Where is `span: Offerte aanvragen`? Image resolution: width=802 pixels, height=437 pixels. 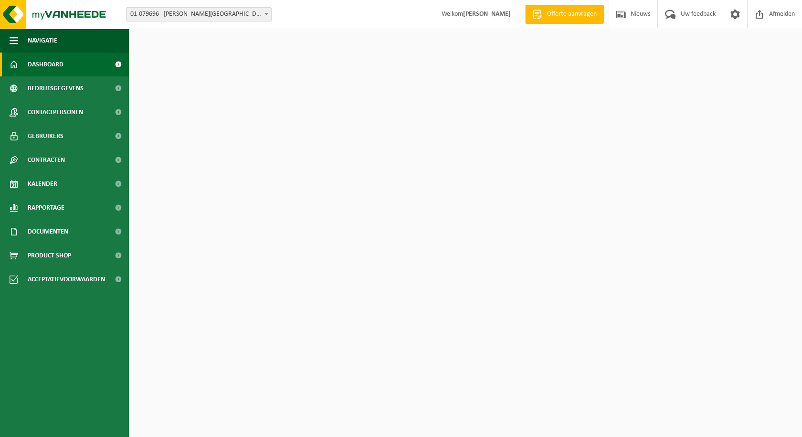
span: Offerte aanvragen is located at coordinates (572, 14).